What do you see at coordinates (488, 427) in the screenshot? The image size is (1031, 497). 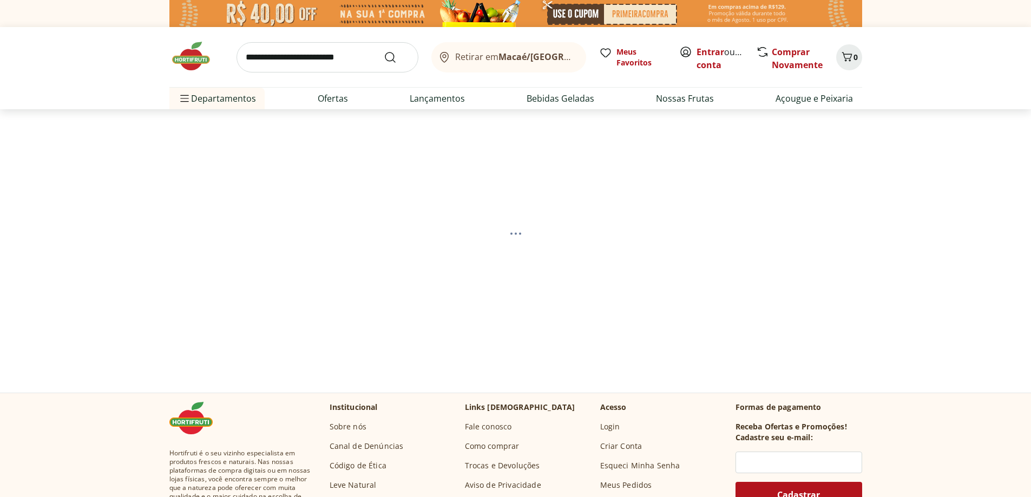 I see `a: Fale conosco` at bounding box center [488, 427].